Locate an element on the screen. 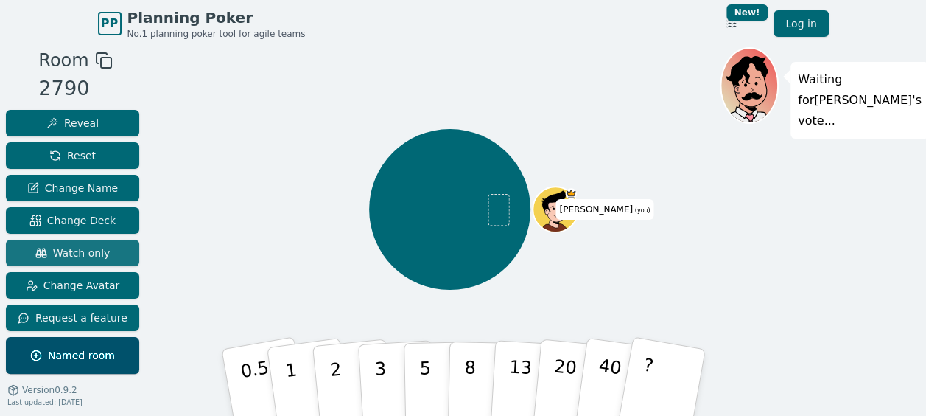  span: No.1 planning poker tool for agile teams is located at coordinates (217, 34).